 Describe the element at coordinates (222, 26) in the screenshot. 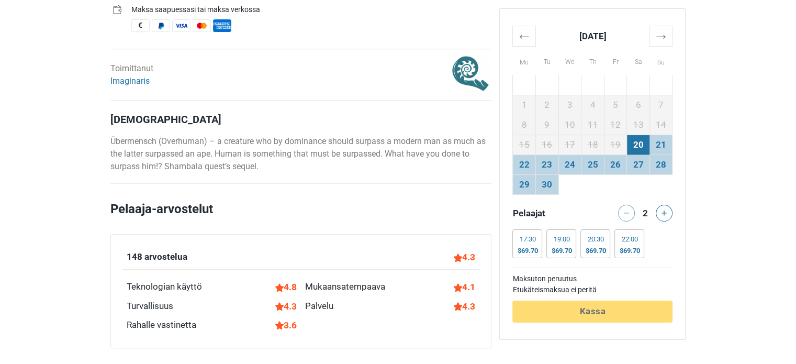

I see `span: American Express` at that location.